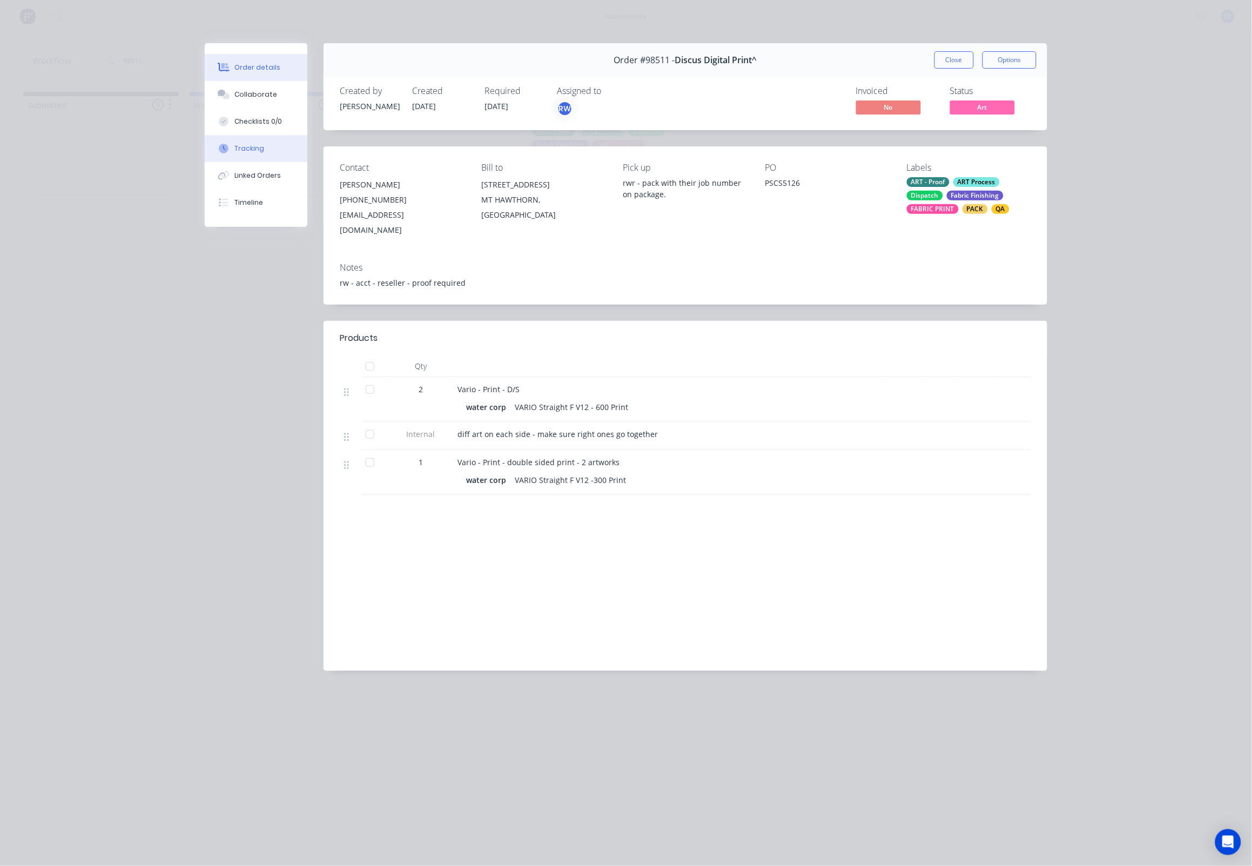 This screenshot has height=866, width=1252. Describe the element at coordinates (256, 121) in the screenshot. I see `button: Checklists 0/0` at that location.